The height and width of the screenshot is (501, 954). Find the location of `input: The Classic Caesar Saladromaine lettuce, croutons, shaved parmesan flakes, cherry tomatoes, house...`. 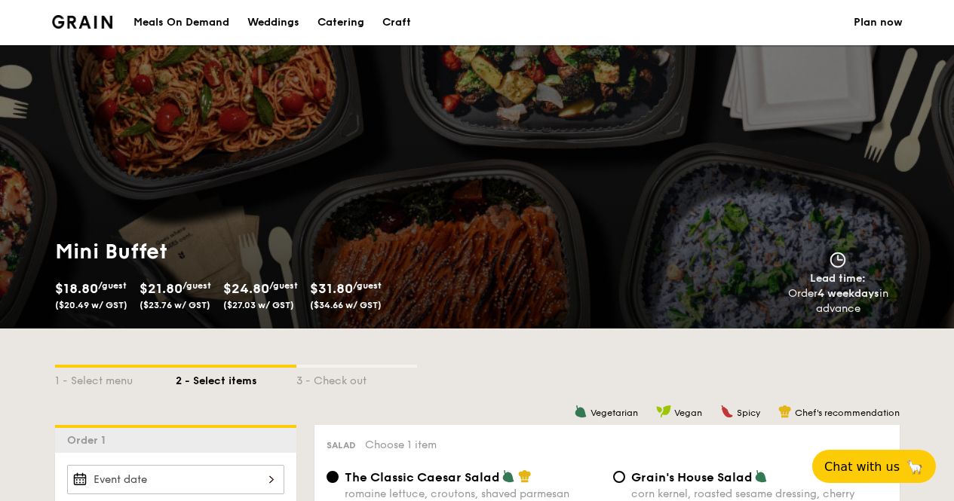

input: The Classic Caesar Saladromaine lettuce, croutons, shaved parmesan flakes, cherry tomatoes, house... is located at coordinates (332, 477).